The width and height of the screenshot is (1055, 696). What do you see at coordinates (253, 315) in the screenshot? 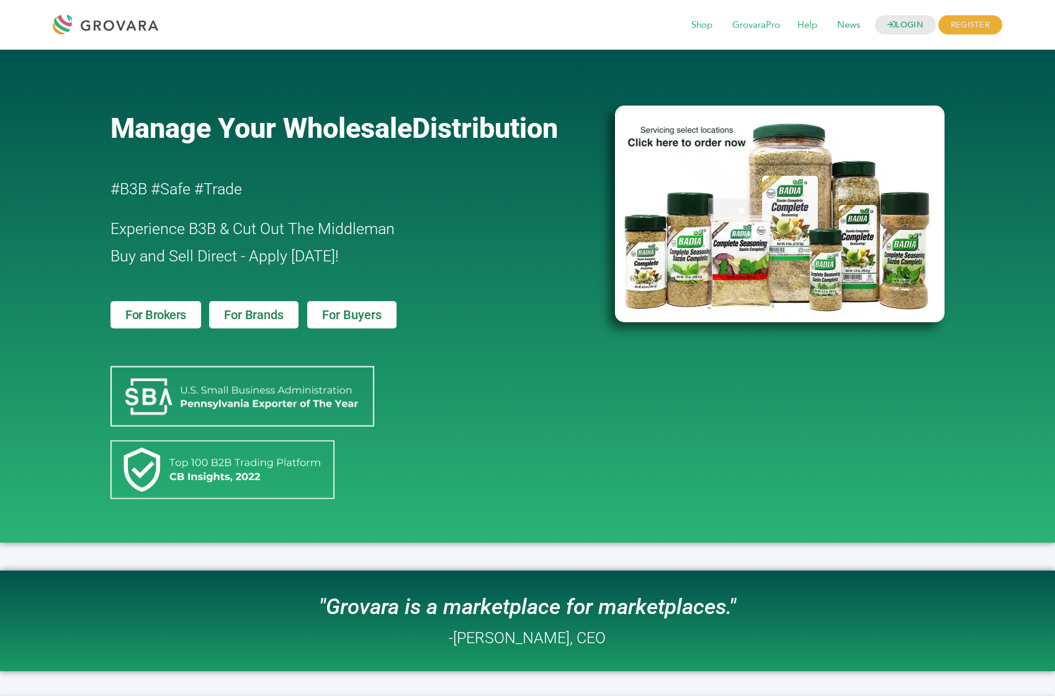
I see `a: For Brands` at bounding box center [253, 315].